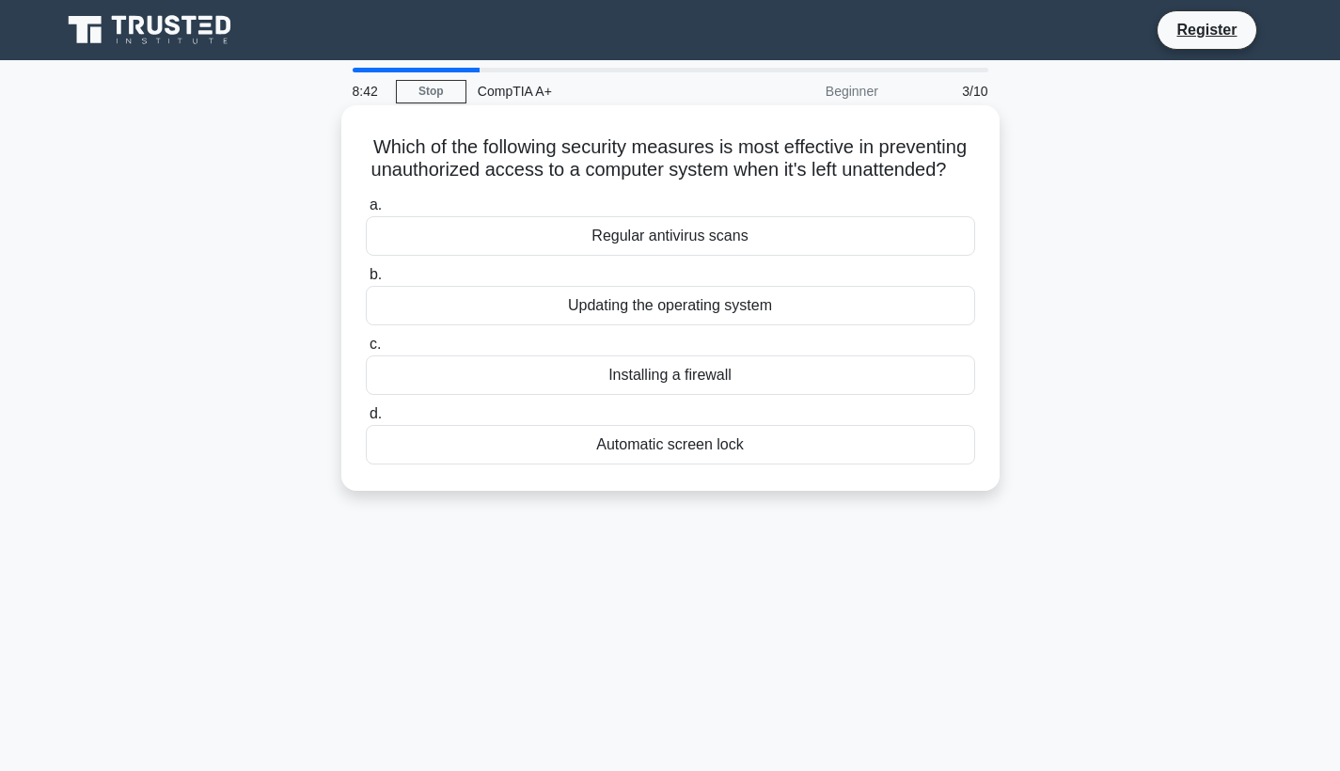 The image size is (1340, 771). Describe the element at coordinates (375, 274) in the screenshot. I see `span: b.` at that location.